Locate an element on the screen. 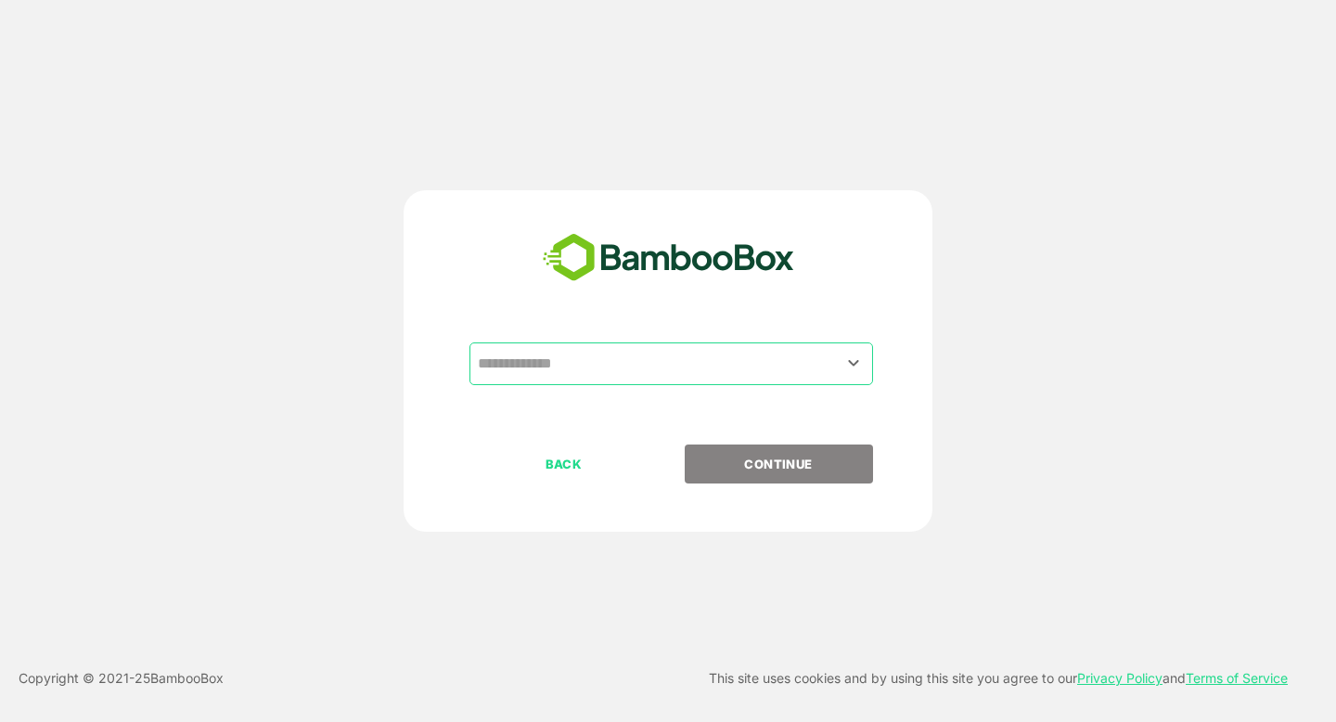  a: Terms of Service is located at coordinates (1237, 677).